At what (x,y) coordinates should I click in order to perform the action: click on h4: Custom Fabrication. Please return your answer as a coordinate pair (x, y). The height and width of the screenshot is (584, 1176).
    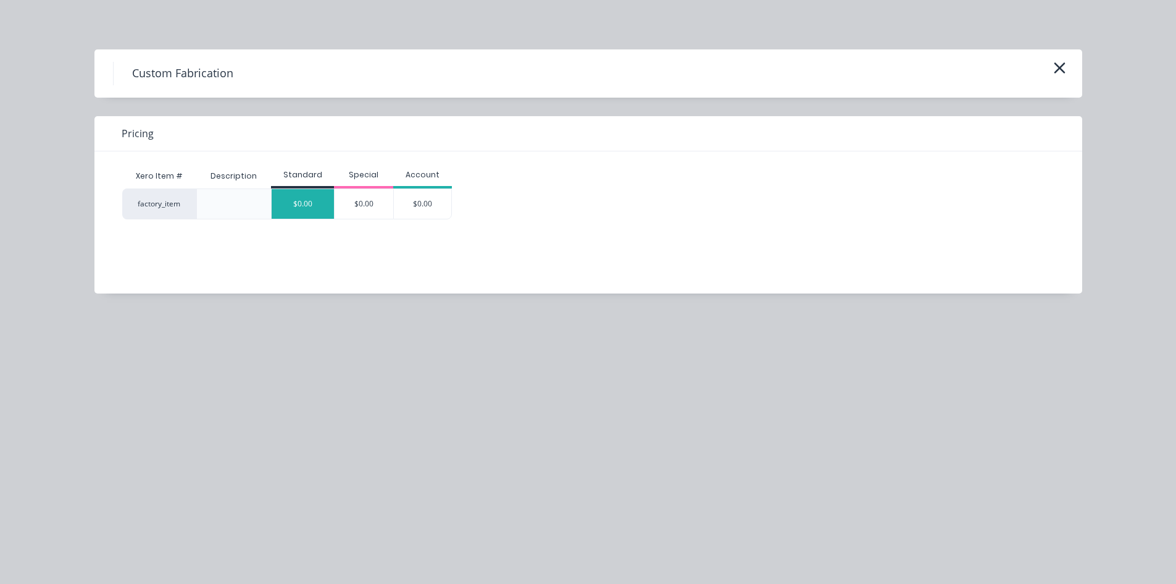
    Looking at the image, I should click on (182, 73).